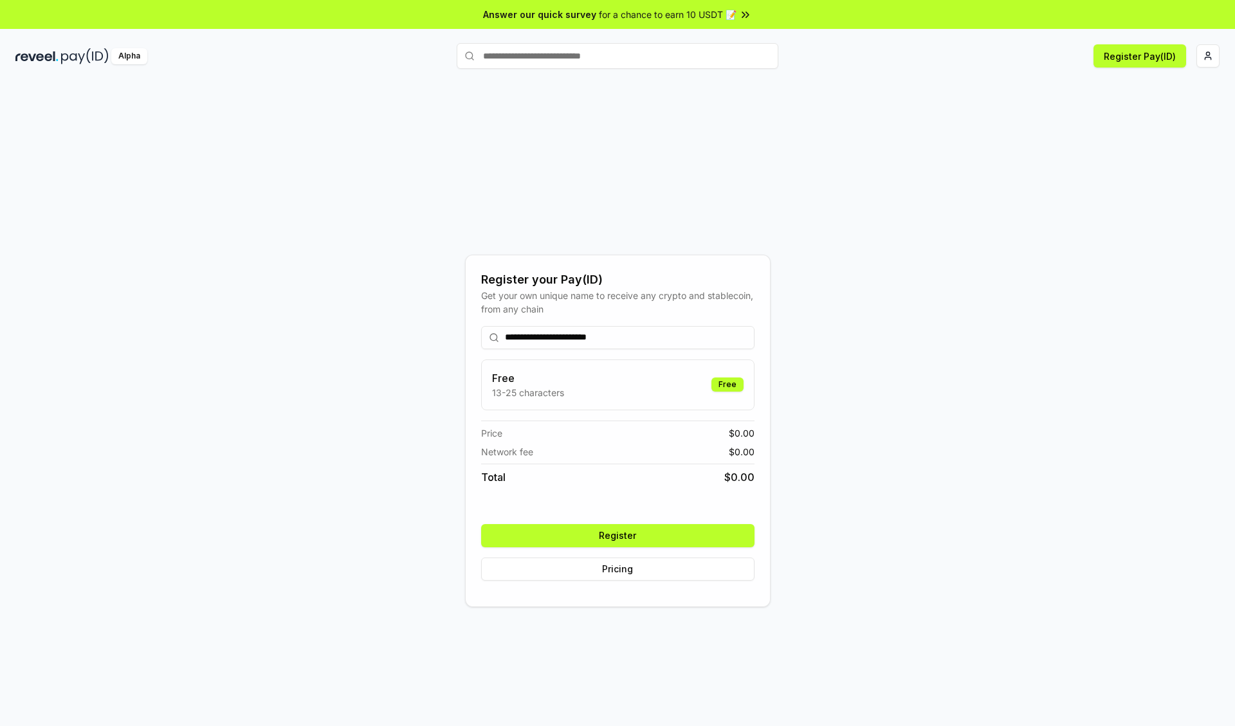 Image resolution: width=1235 pixels, height=726 pixels. What do you see at coordinates (618, 302) in the screenshot?
I see `div: Get your own unique name to receive any crypto and stablecoin, from any chain` at bounding box center [618, 302].